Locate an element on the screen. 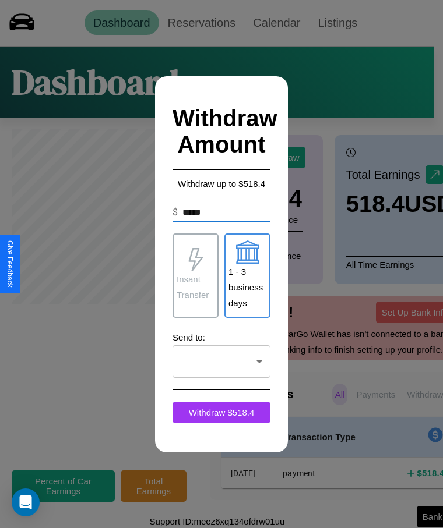  p: 1 - 3 business days is located at coordinates (247, 287).